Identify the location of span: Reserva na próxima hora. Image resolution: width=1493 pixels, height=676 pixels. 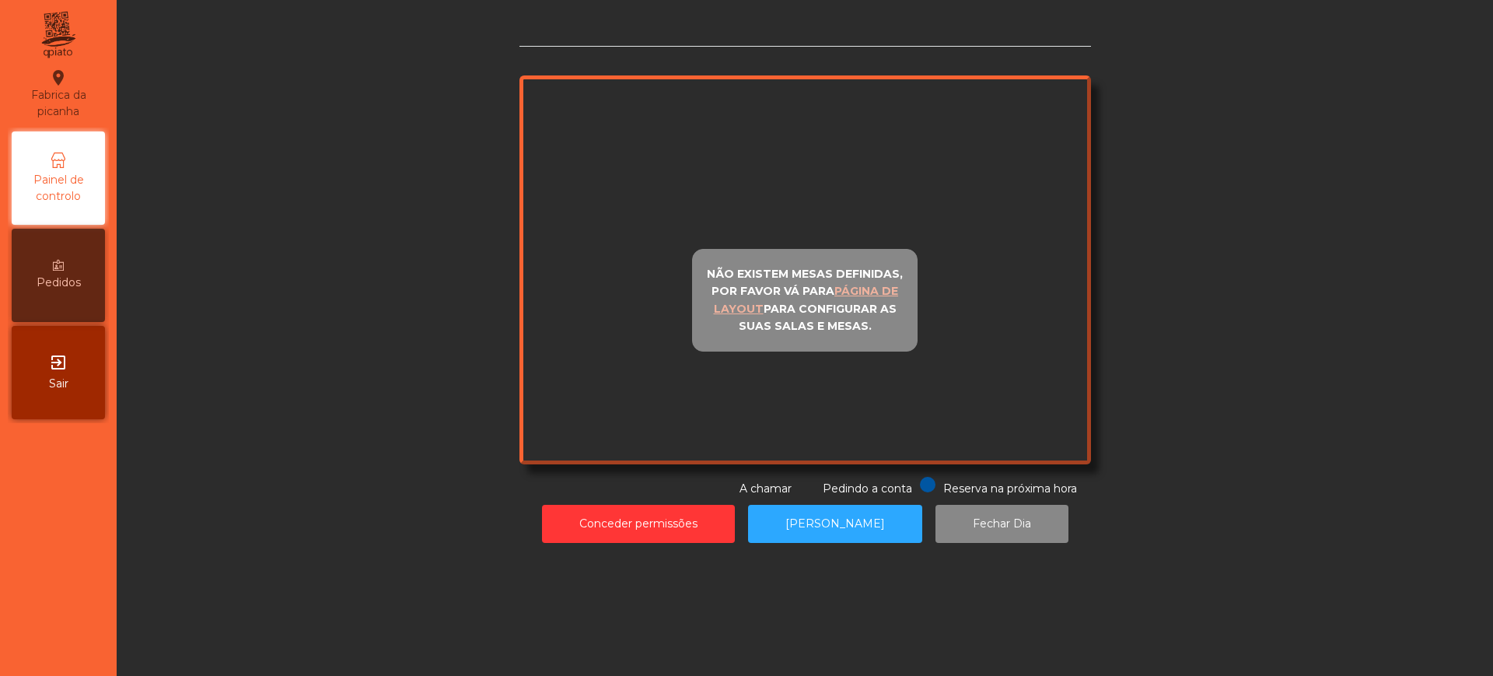
(1010, 488).